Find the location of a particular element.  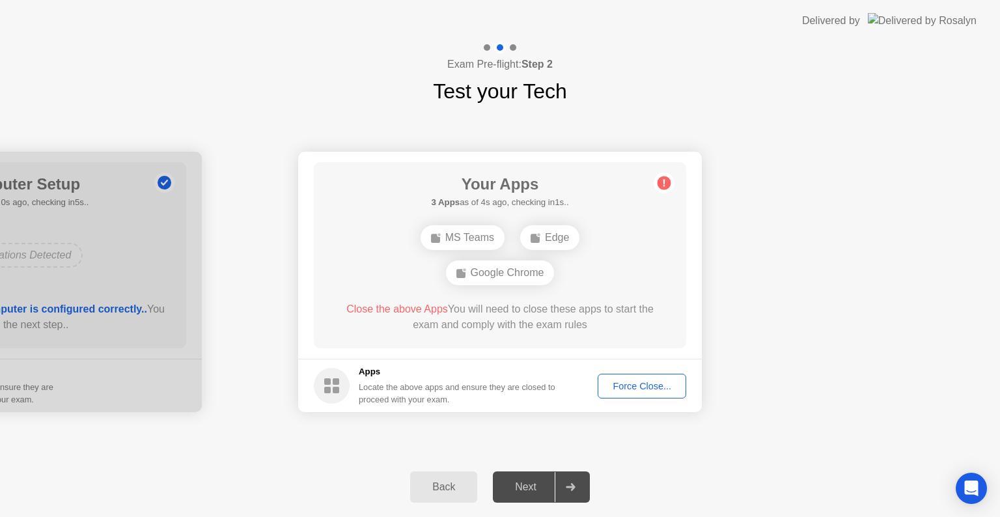

span: Close the above Apps is located at coordinates (397, 309).